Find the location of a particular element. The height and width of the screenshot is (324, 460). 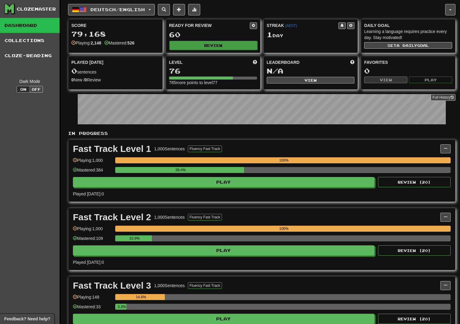

div: Mastered: 109 is located at coordinates (93, 240).